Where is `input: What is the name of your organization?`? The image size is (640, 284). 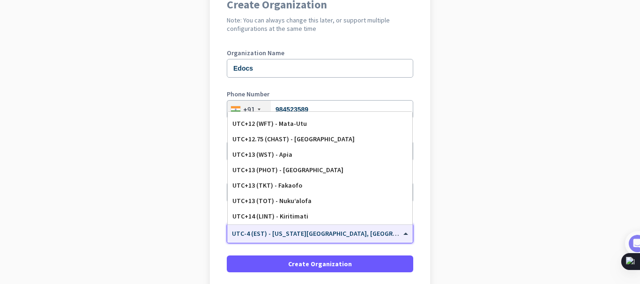 input: What is the name of your organization? is located at coordinates (320, 68).